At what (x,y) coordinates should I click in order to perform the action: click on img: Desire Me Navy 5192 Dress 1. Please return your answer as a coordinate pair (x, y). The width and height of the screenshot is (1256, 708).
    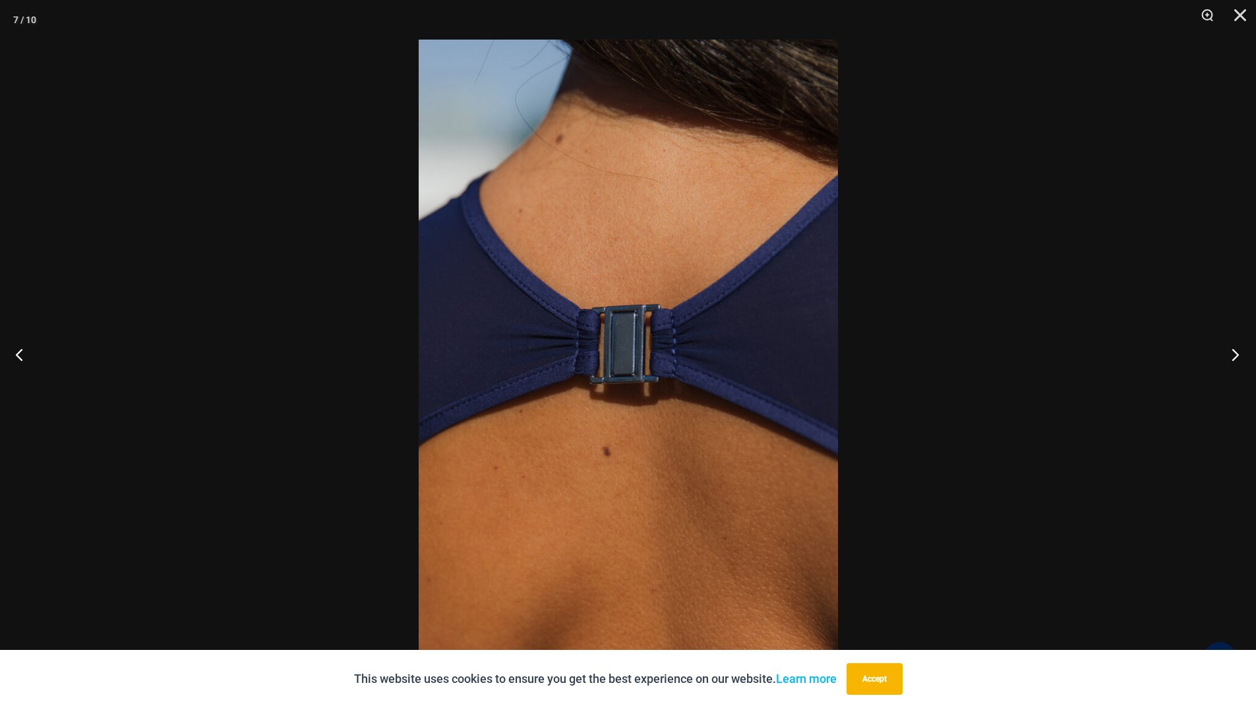
    Looking at the image, I should click on (629, 353).